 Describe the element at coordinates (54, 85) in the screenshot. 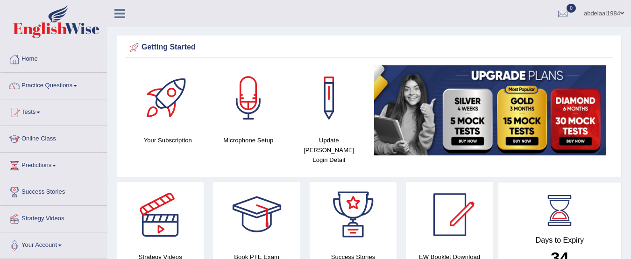

I see `a: Practice Questions` at that location.